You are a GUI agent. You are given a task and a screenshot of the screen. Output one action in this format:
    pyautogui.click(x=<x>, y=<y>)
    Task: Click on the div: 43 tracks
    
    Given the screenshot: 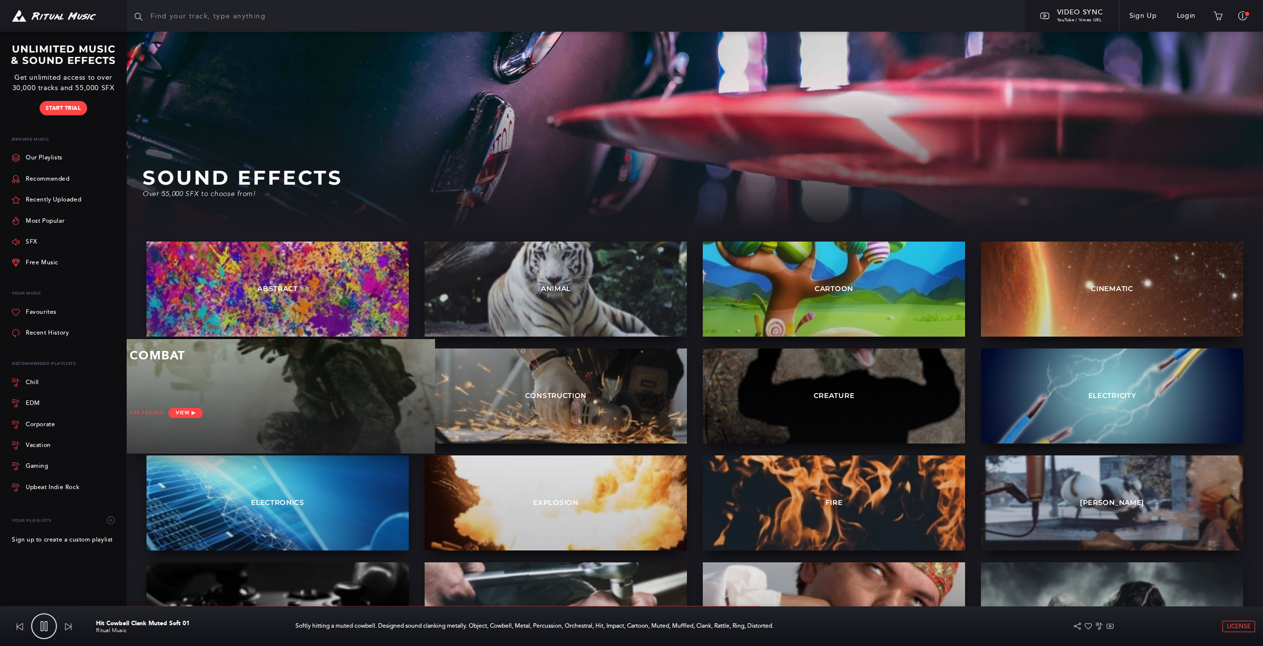 What is the action you would take?
    pyautogui.click(x=1112, y=434)
    